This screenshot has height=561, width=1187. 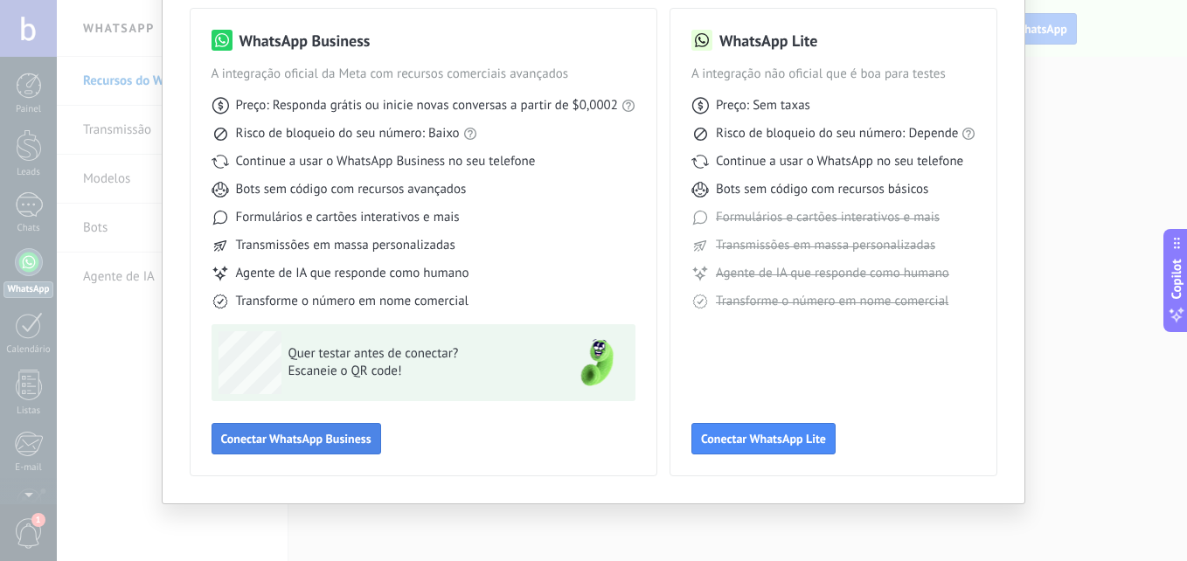 I want to click on img: green-phone.png, so click(x=597, y=363).